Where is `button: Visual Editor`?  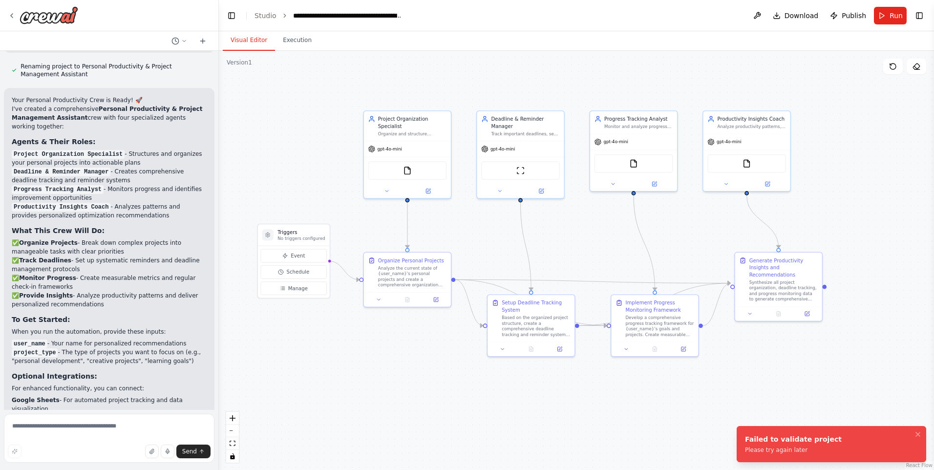 button: Visual Editor is located at coordinates (249, 41).